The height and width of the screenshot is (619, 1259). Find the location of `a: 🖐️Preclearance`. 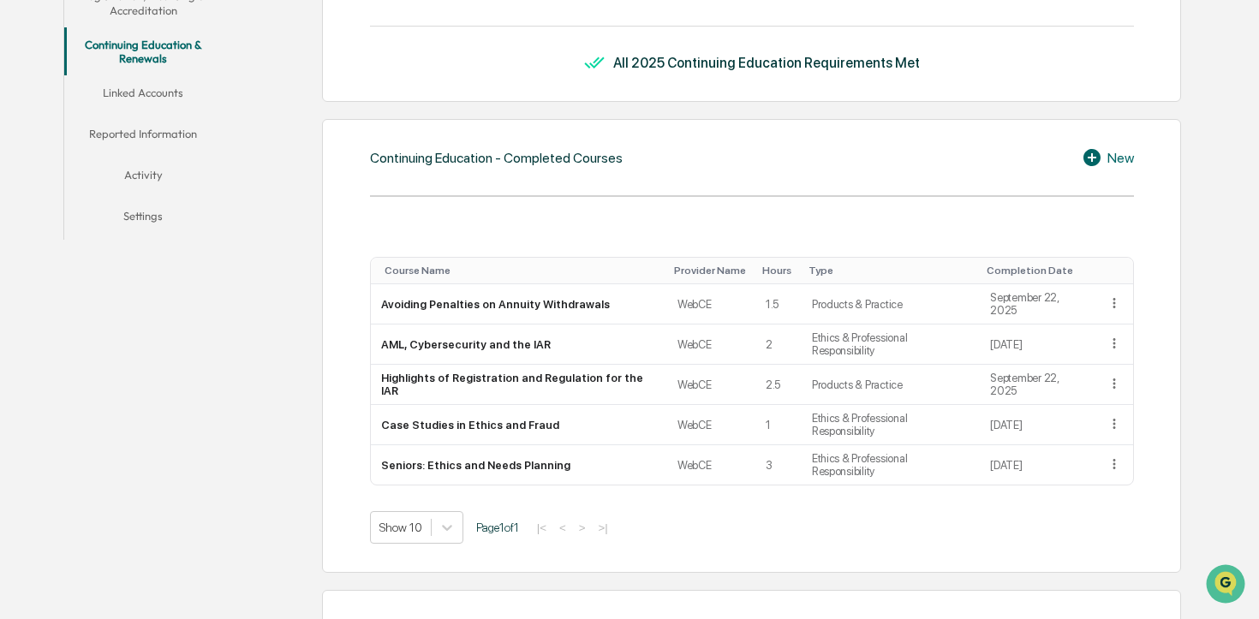

a: 🖐️Preclearance is located at coordinates (63, 224).